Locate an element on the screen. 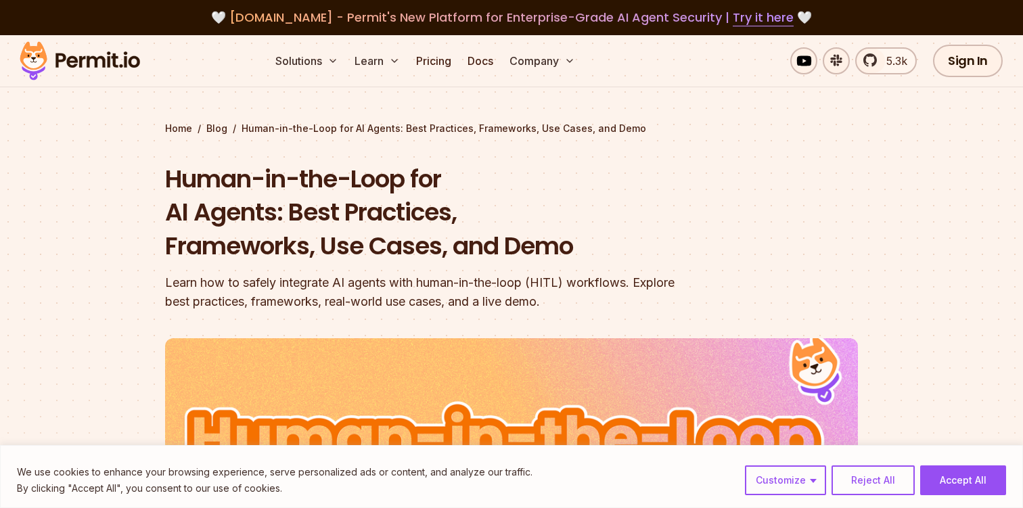  a: Sign In is located at coordinates (968, 61).